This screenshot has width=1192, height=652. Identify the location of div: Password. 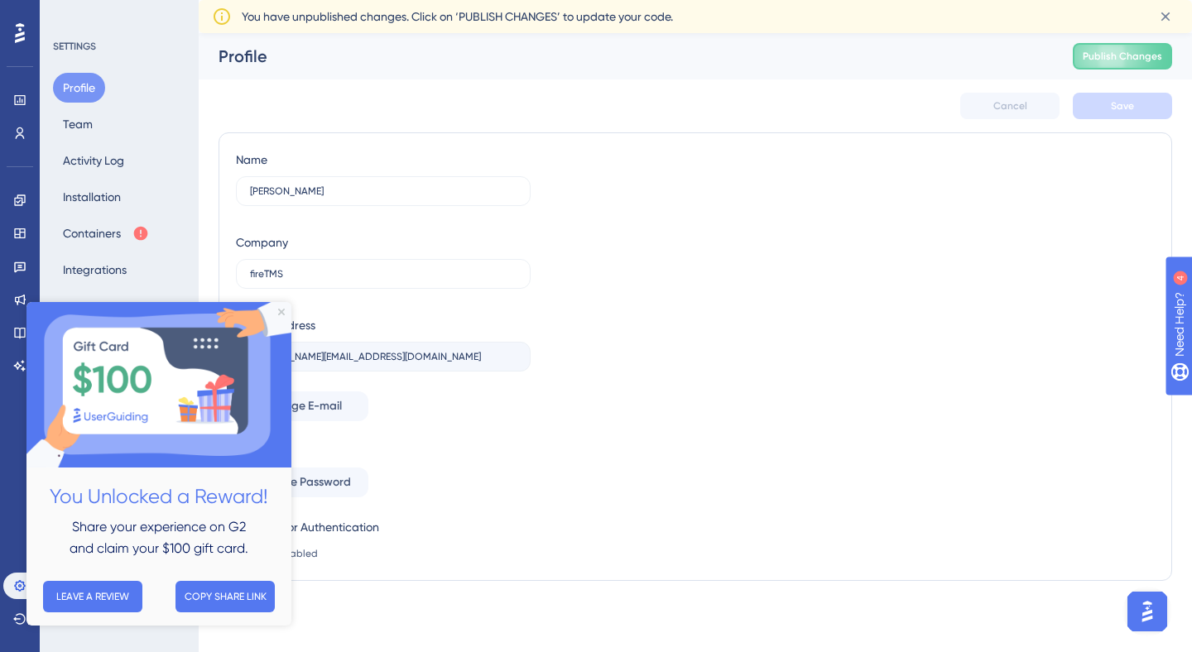
(383, 451).